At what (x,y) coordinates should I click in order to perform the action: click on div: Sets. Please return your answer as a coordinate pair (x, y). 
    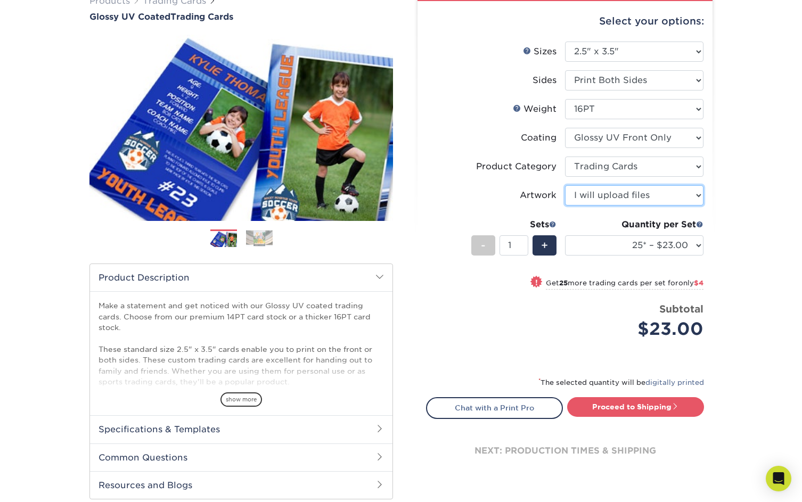
    Looking at the image, I should click on (514, 225).